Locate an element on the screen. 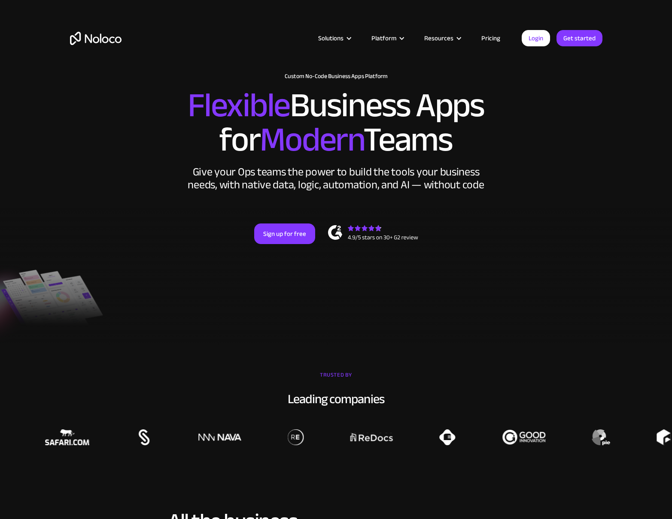 Image resolution: width=672 pixels, height=519 pixels. a: Sign up for free is located at coordinates (284, 234).